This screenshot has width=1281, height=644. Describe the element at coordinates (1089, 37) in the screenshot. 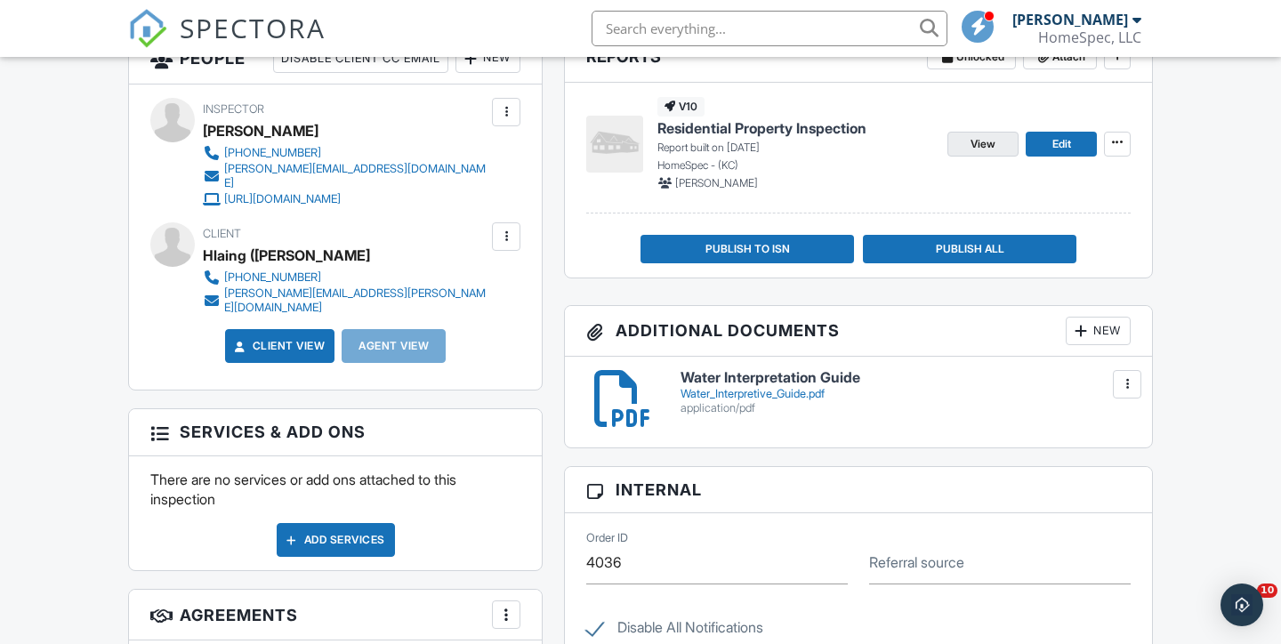

I see `div: HomeSpec, LLC` at that location.